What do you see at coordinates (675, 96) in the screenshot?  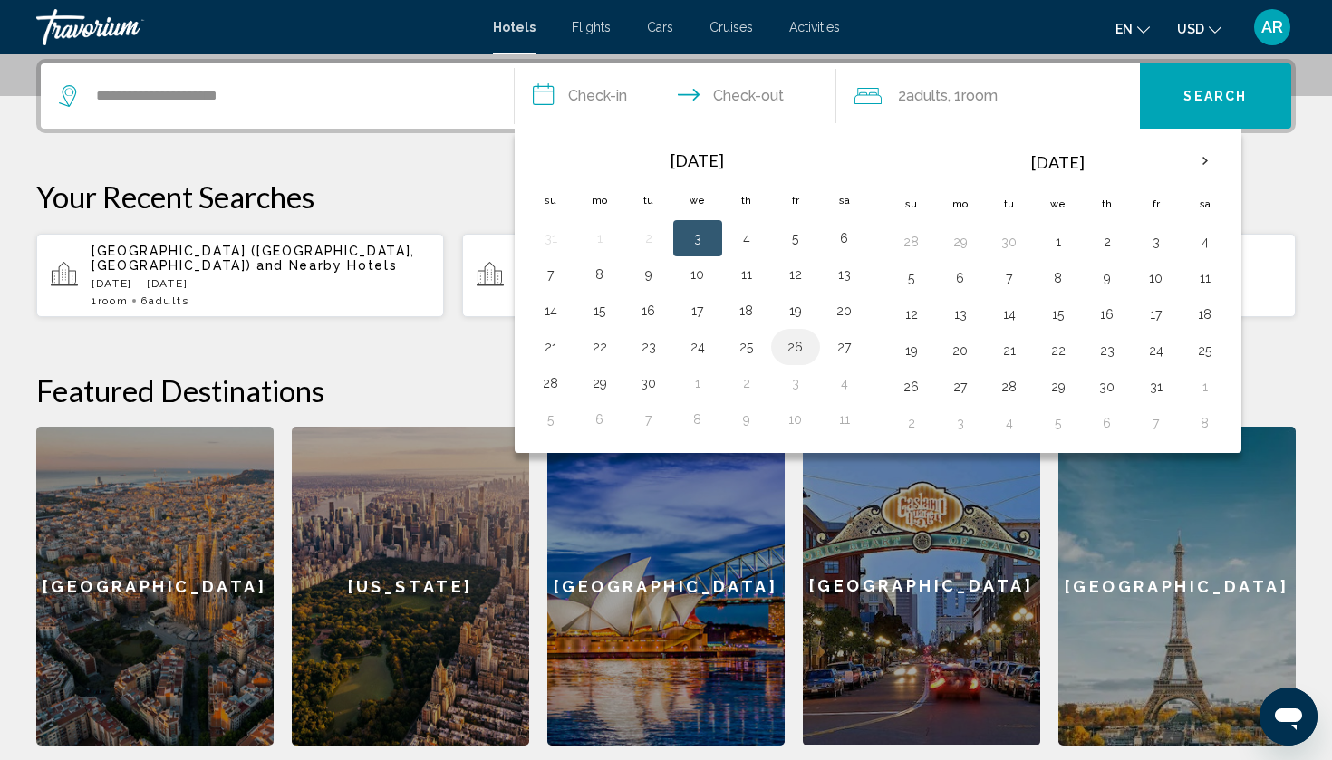 I see `button: Check in and out dates` at bounding box center [675, 96].